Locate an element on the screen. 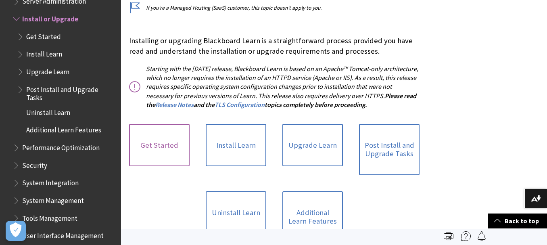  p: If you're a Managed Hosting (SaaS) customer, this topic doesn't apply to you. is located at coordinates (274, 8).